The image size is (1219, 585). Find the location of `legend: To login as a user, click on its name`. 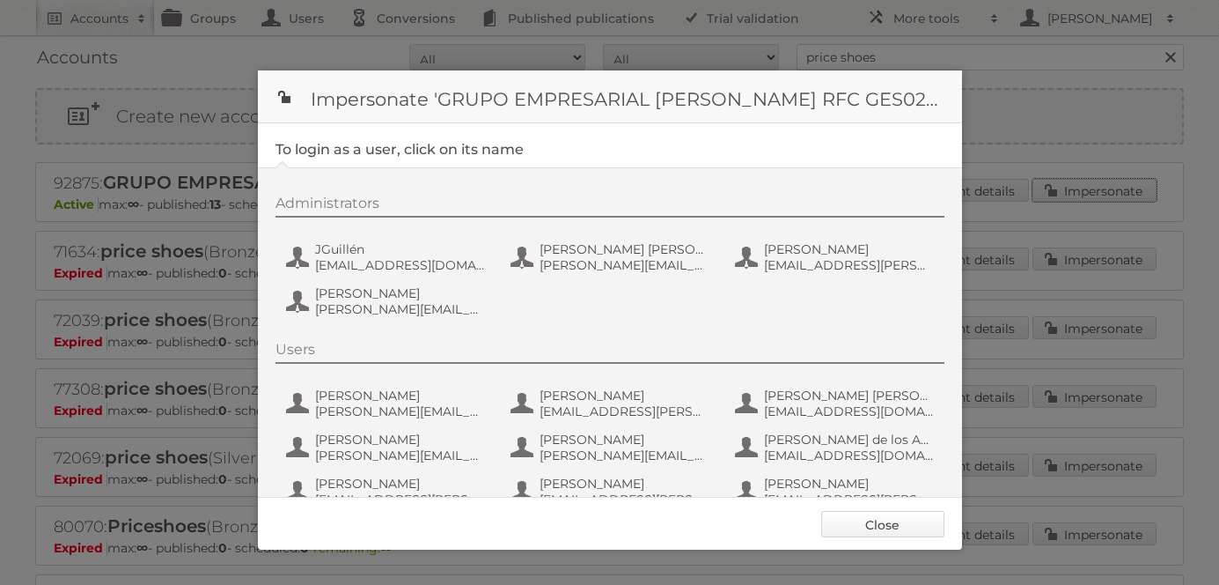

legend: To login as a user, click on its name is located at coordinates (400, 149).